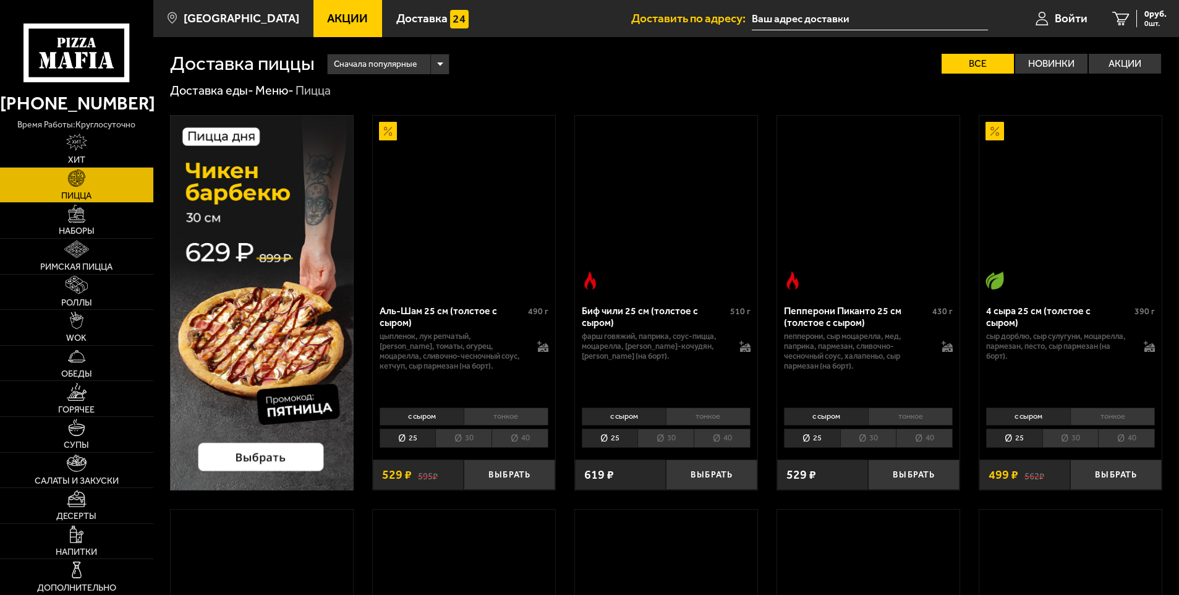  Describe the element at coordinates (76, 410) in the screenshot. I see `span: Горячее` at that location.